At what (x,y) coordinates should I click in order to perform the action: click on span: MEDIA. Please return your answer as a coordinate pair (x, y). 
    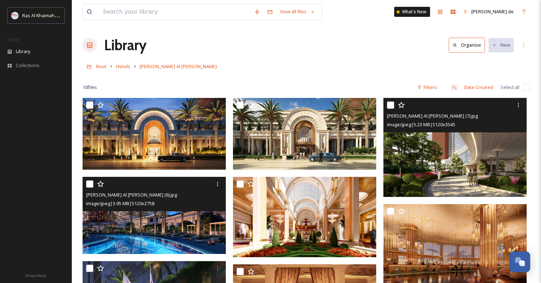
    Looking at the image, I should click on (13, 39).